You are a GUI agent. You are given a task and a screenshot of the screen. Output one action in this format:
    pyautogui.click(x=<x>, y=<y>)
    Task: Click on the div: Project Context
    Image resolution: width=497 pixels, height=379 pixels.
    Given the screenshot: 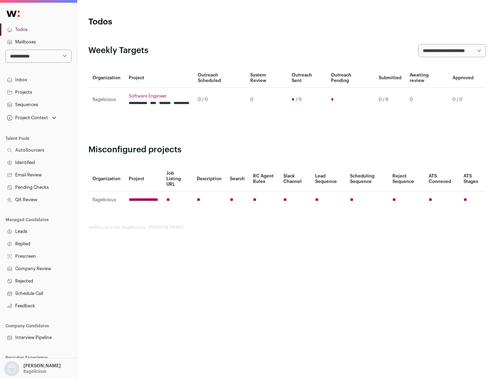 What is the action you would take?
    pyautogui.click(x=27, y=118)
    